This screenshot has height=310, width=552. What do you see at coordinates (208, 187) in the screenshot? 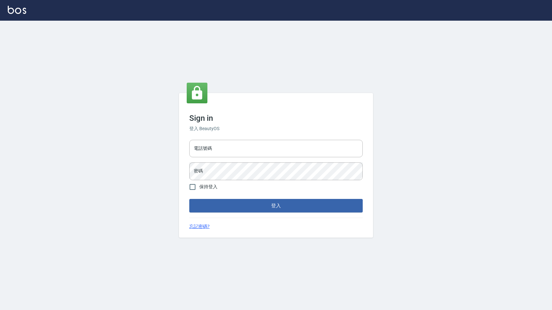
I see `span: 保持登入` at bounding box center [208, 187].